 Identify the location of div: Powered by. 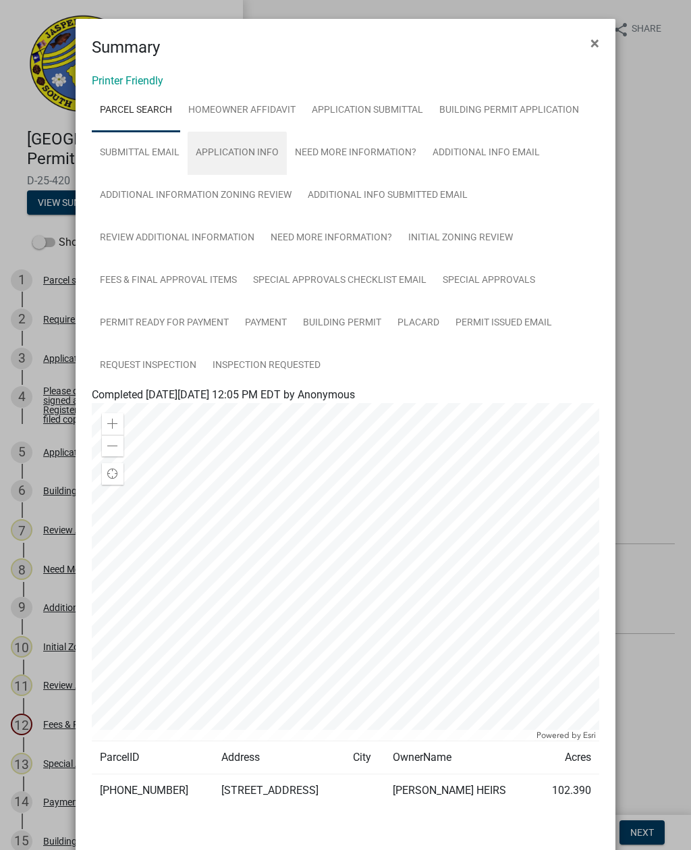
(566, 735).